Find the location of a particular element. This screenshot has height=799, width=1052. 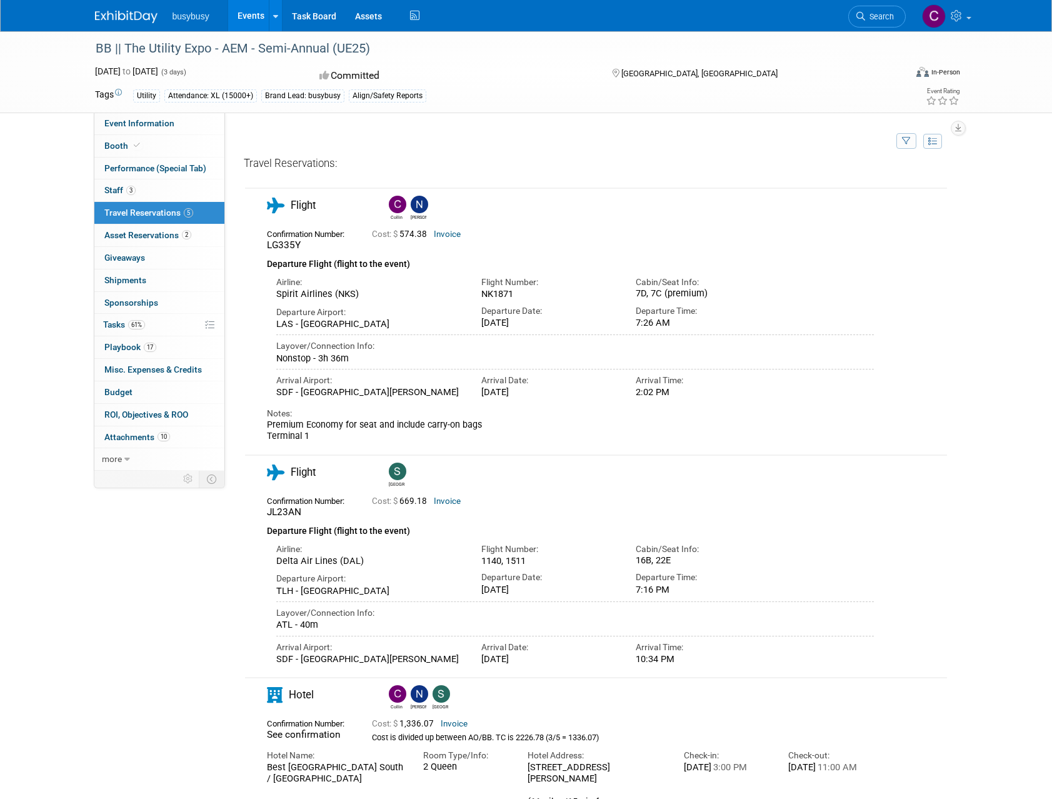

span: Shipments is located at coordinates (125, 280).